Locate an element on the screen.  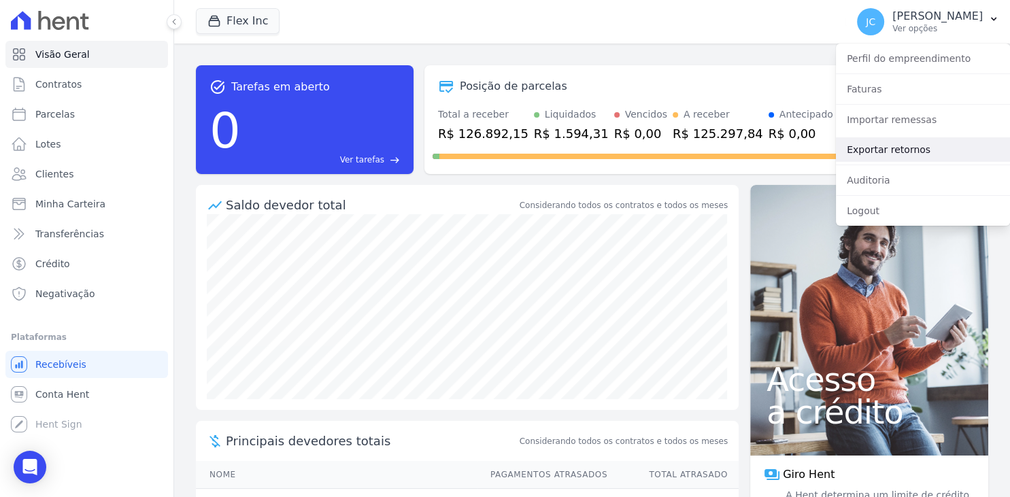
a: Minha Carteira is located at coordinates (86, 204).